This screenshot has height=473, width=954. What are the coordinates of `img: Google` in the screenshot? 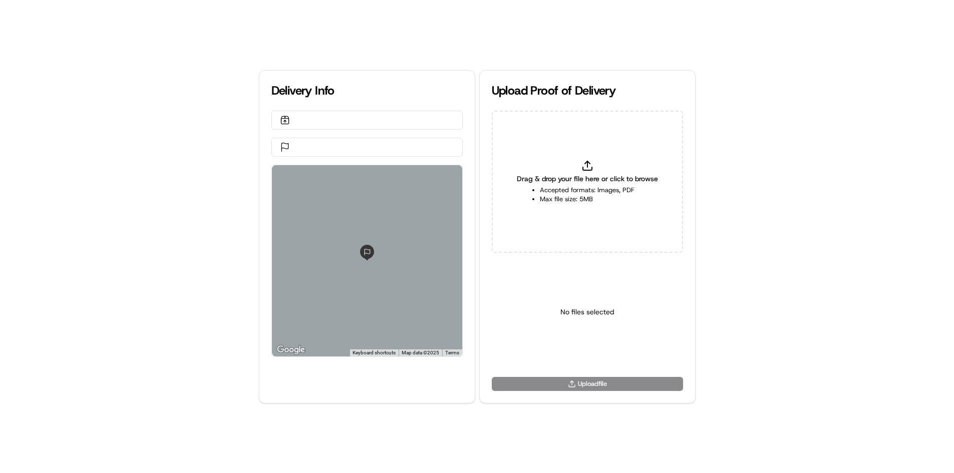 It's located at (291, 350).